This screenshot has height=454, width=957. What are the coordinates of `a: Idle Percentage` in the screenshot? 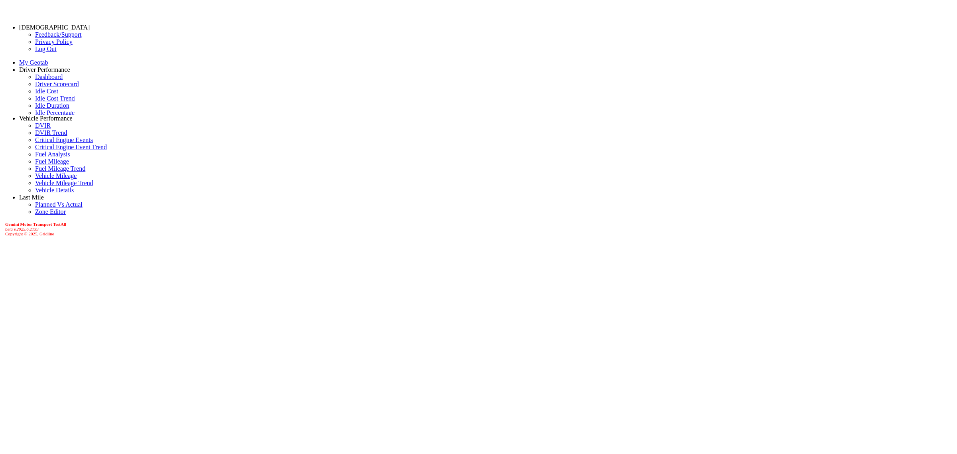 It's located at (55, 112).